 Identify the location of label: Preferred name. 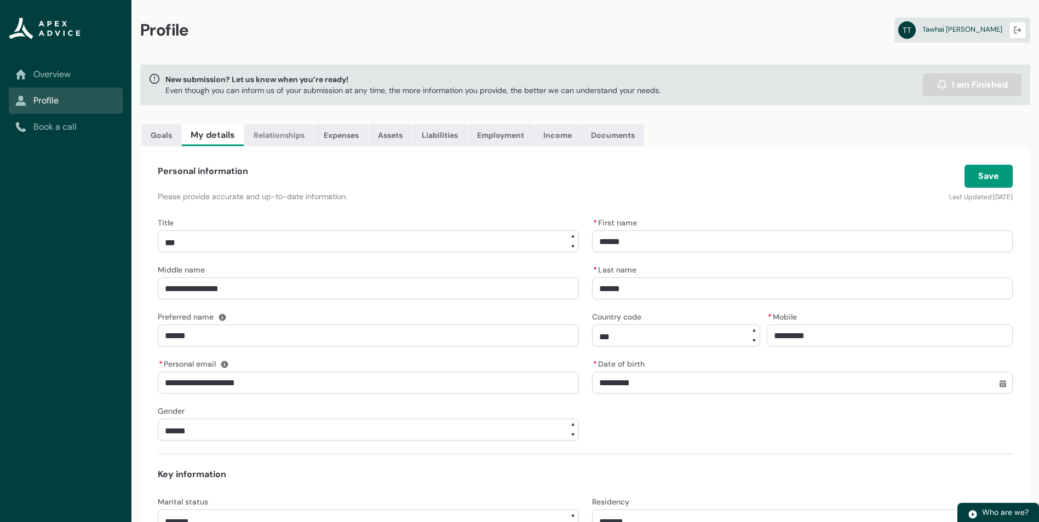
(188, 316).